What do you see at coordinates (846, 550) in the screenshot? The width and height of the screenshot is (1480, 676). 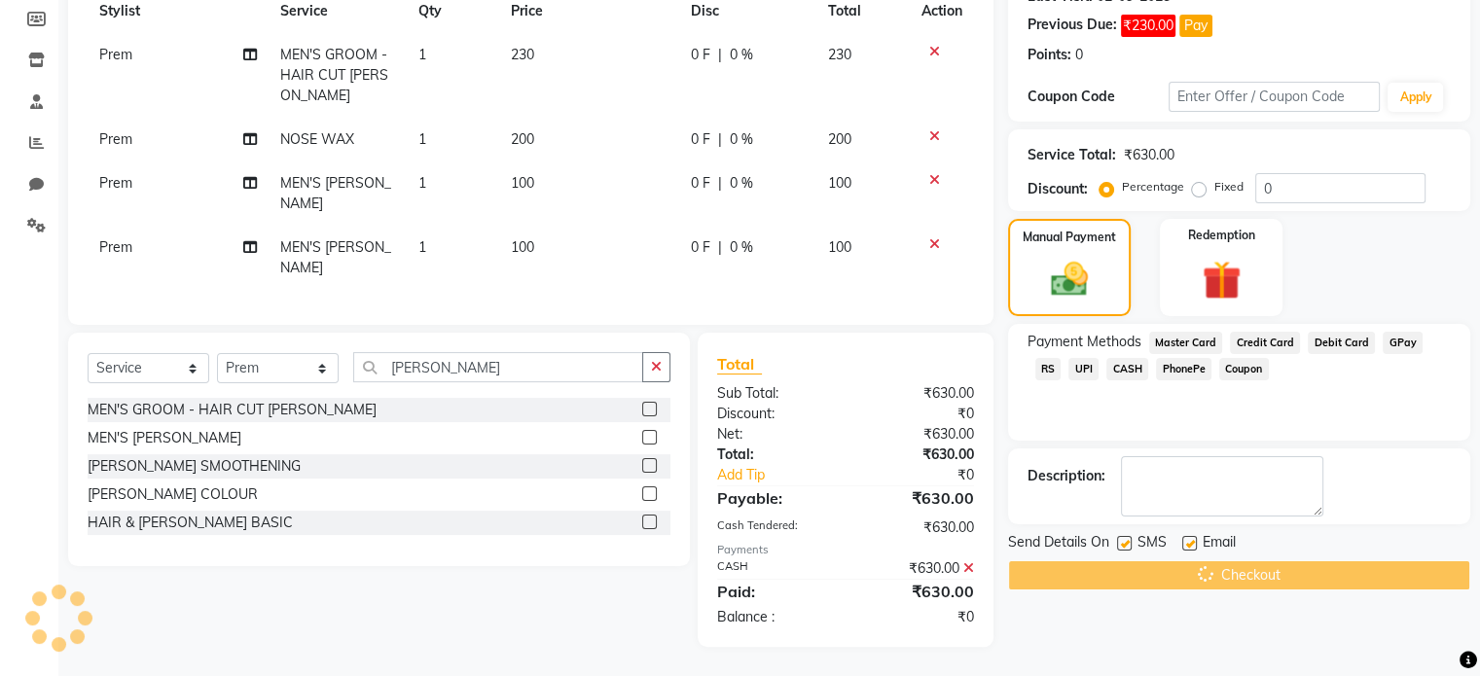 I see `div: Payments` at bounding box center [846, 550].